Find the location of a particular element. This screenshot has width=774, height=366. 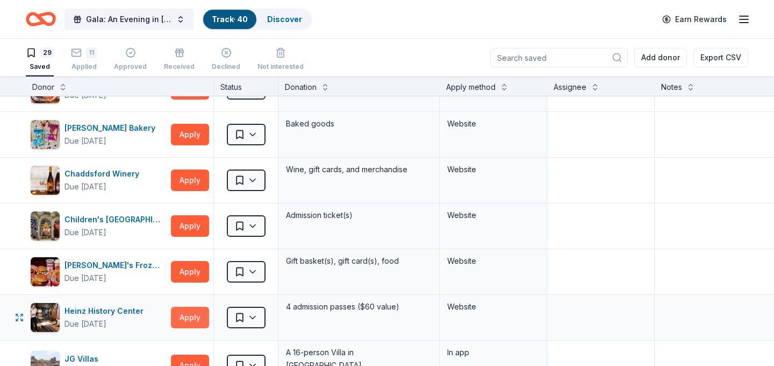

div: Chaddsford Winery is located at coordinates (104, 174).